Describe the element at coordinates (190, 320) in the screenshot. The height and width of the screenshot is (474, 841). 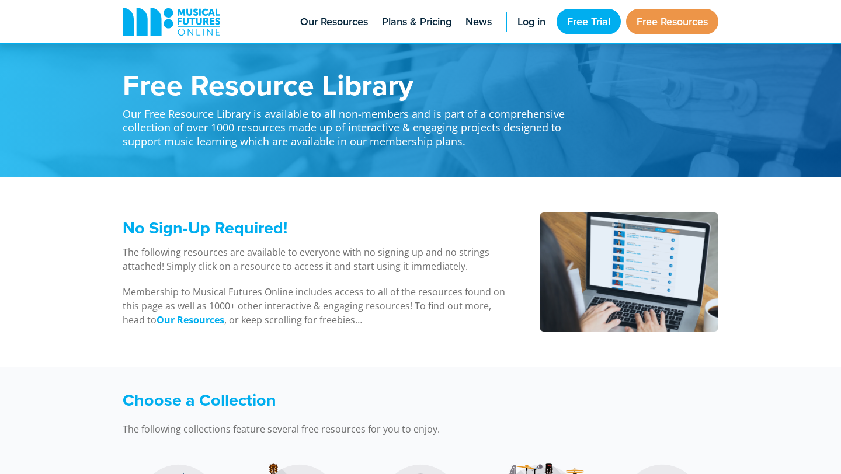
I see `a: Our Resources` at that location.